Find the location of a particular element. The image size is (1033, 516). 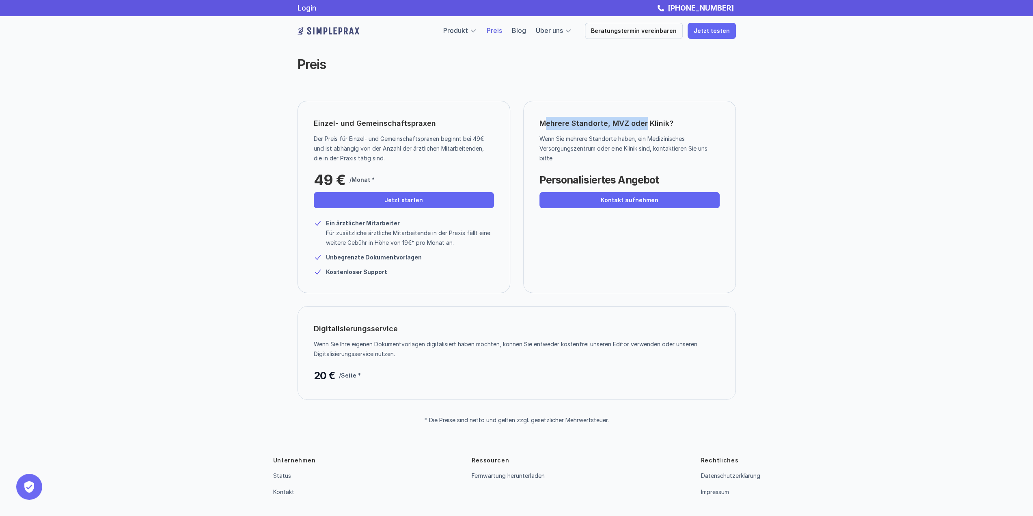

a: Login is located at coordinates (307, 8).